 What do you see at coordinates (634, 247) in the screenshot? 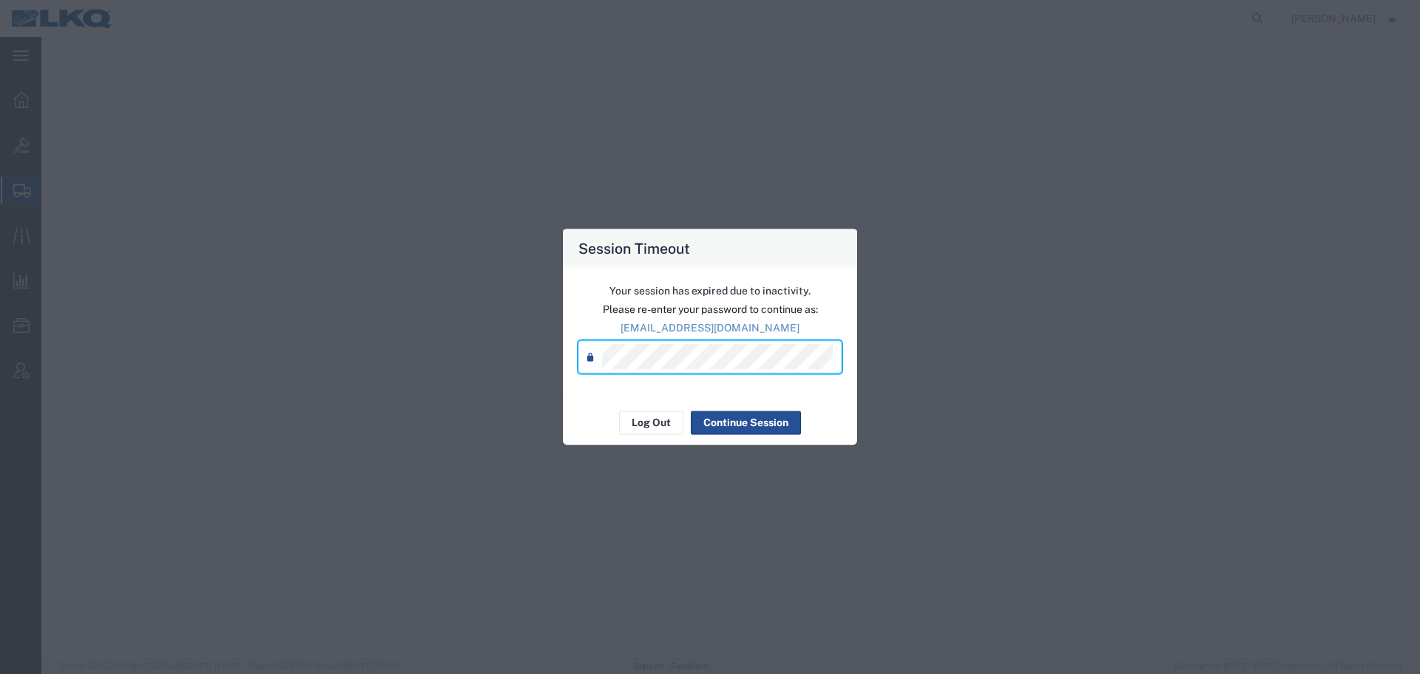
I see `h4: Session Timeout` at bounding box center [634, 247].